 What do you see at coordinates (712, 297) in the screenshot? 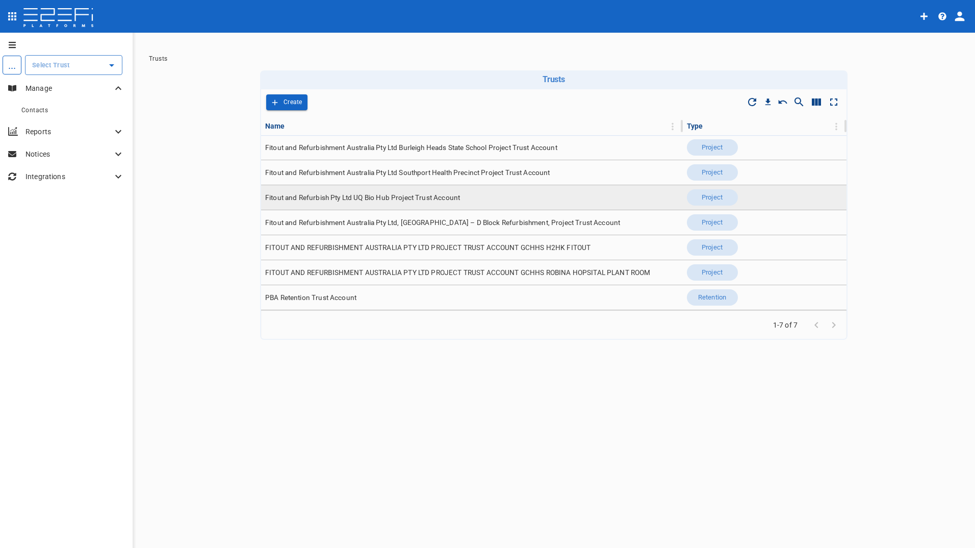
I see `span: Retention` at bounding box center [712, 297].